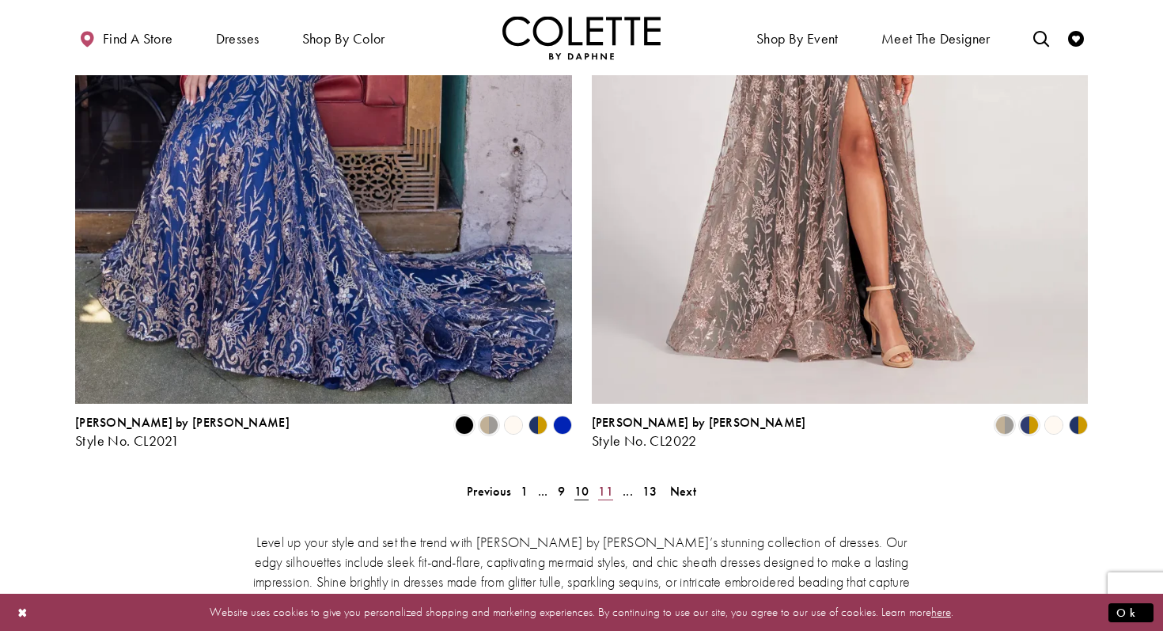 The image size is (1163, 631). I want to click on a: 13, so click(650, 491).